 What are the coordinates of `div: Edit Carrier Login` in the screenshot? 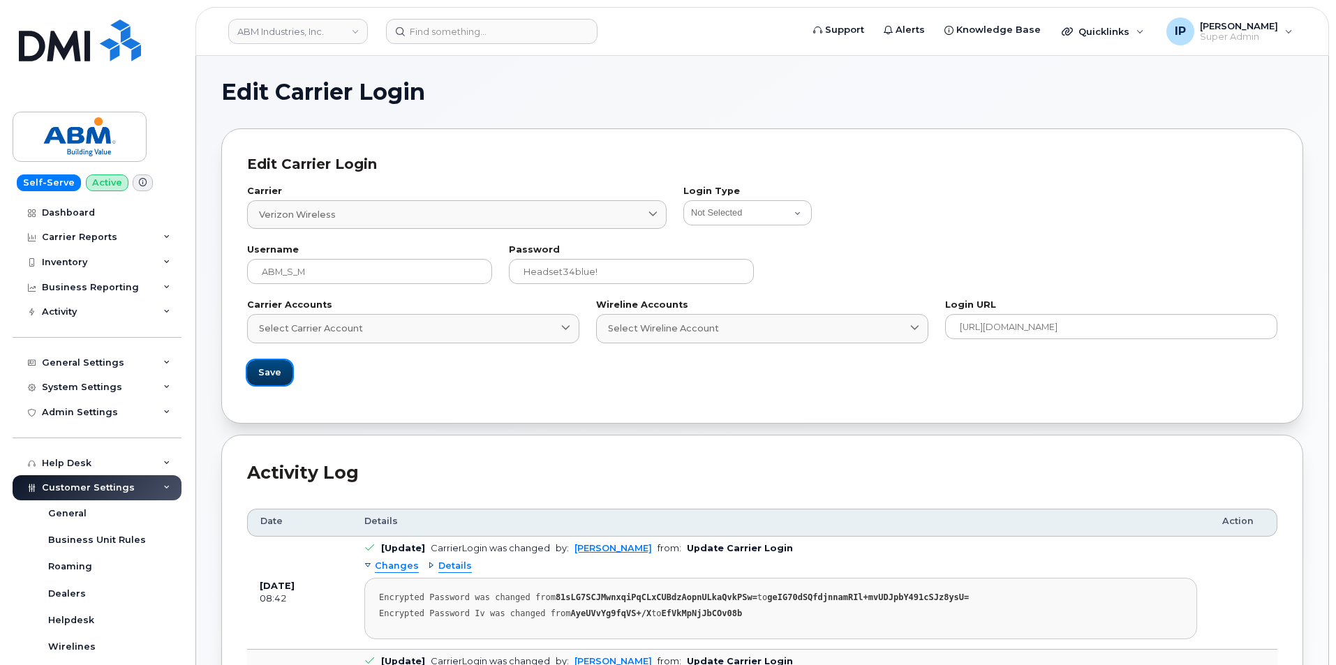 It's located at (762, 164).